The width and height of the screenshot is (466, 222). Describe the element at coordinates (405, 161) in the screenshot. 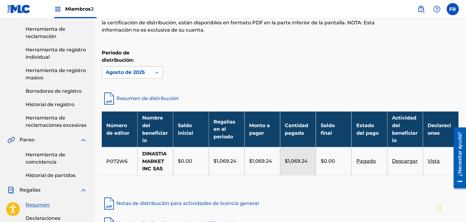

I see `font: Descargar` at that location.